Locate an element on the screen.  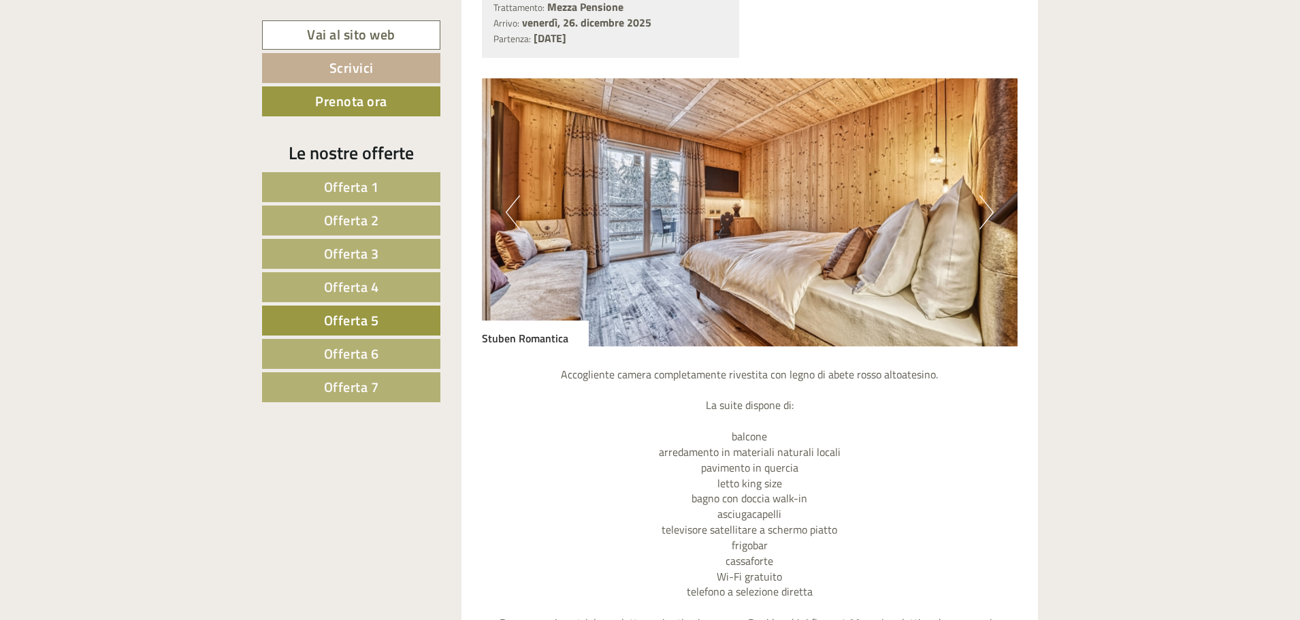
small: Arrivo: is located at coordinates (506, 23).